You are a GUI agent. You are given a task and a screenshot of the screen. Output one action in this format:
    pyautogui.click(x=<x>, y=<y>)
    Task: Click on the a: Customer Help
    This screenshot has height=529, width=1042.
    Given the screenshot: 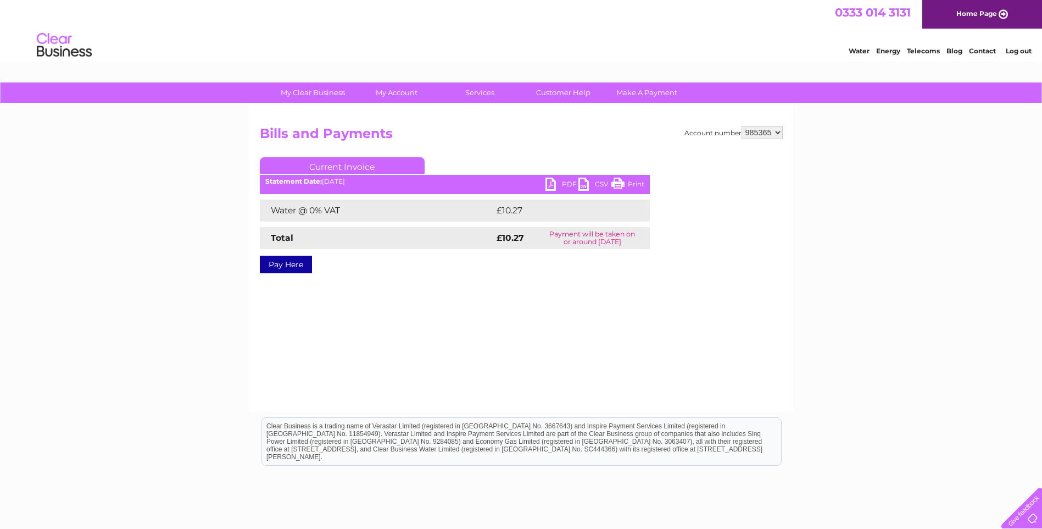 What is the action you would take?
    pyautogui.click(x=563, y=92)
    